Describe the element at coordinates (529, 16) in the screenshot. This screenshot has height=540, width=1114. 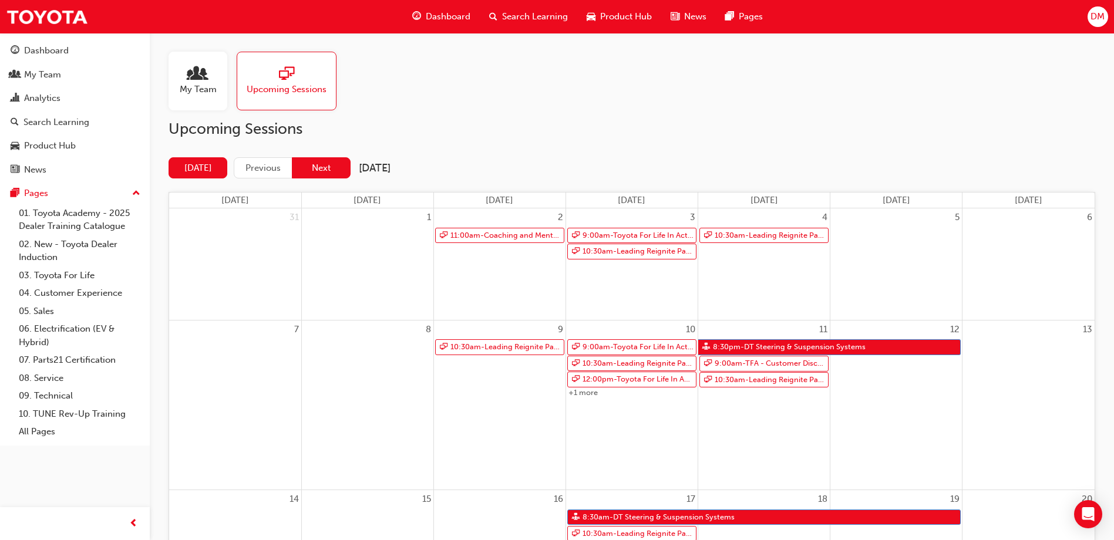
I see `a: search-iconSearch Learning` at that location.